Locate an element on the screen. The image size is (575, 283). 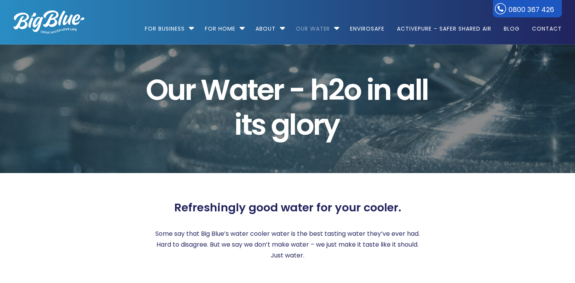
span: O is located at coordinates (156, 90).